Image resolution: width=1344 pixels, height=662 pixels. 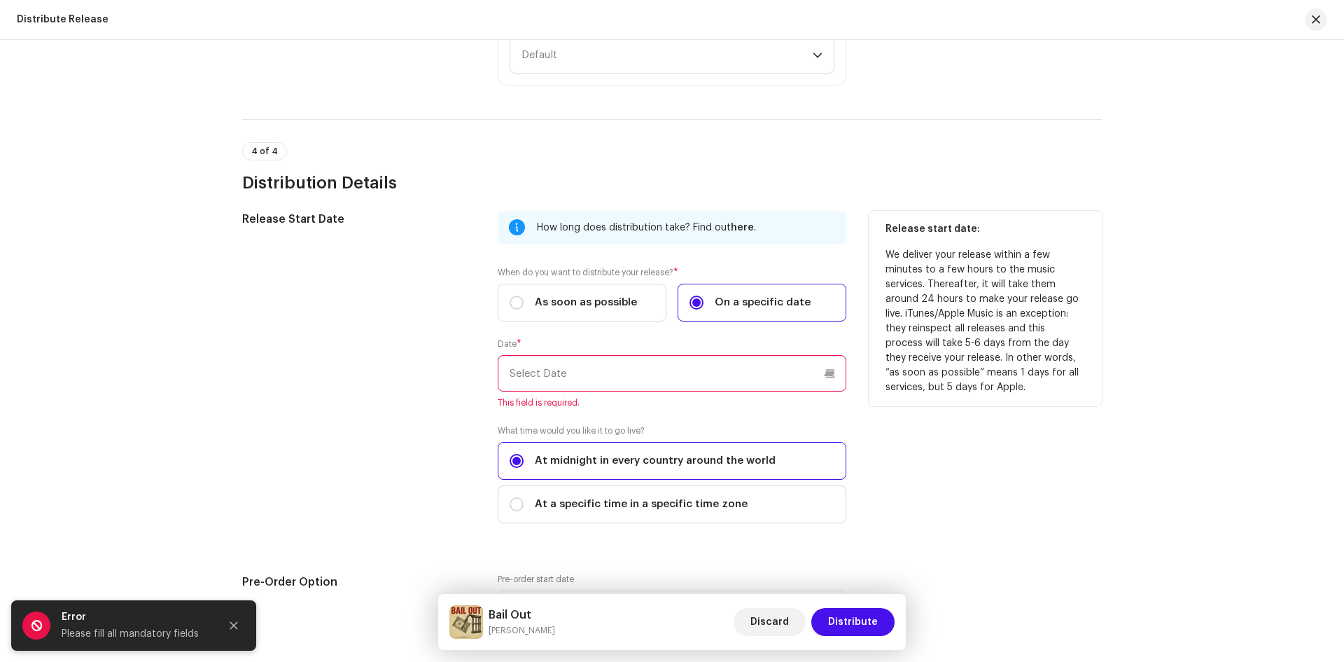 I want to click on span: On a specific date, so click(x=762, y=302).